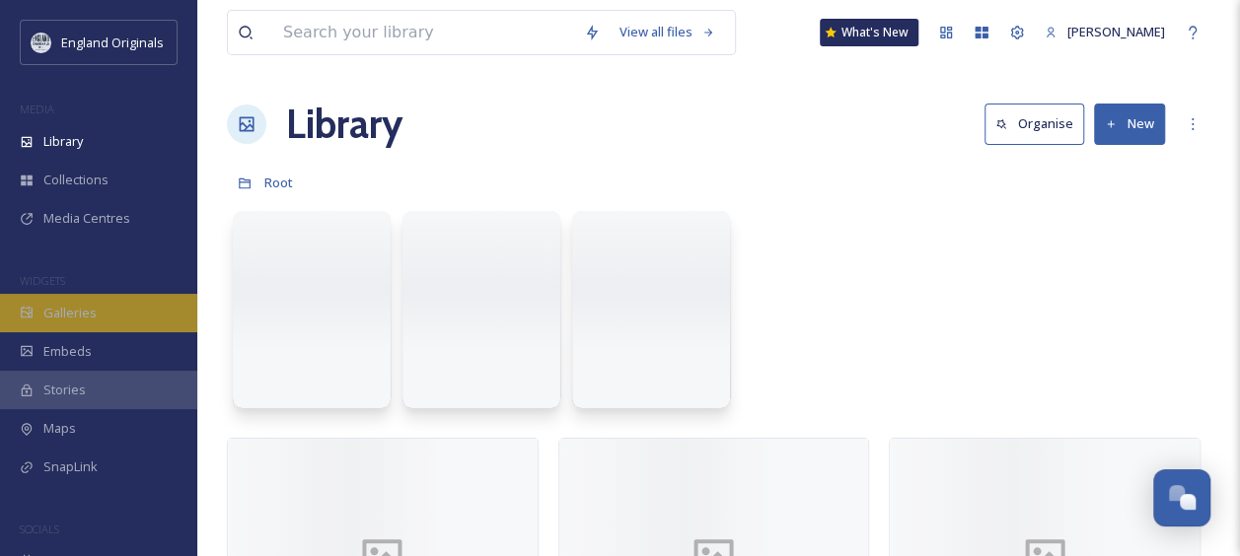 The height and width of the screenshot is (556, 1240). I want to click on a: Organise, so click(1038, 123).